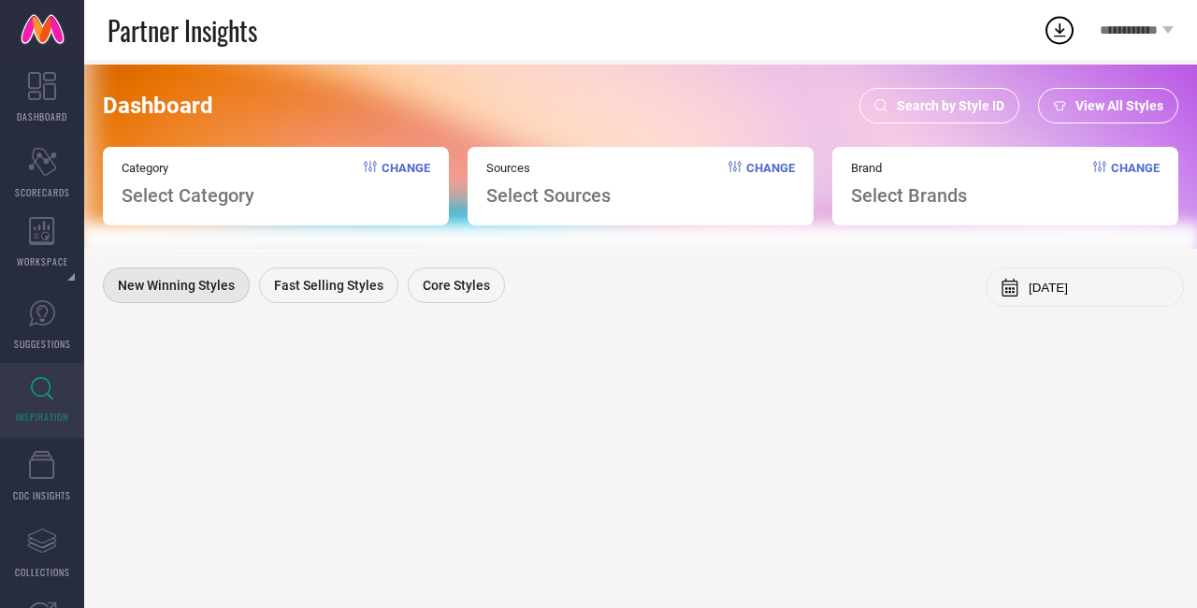 This screenshot has width=1197, height=608. Describe the element at coordinates (42, 571) in the screenshot. I see `span: COLLECTIONS` at that location.